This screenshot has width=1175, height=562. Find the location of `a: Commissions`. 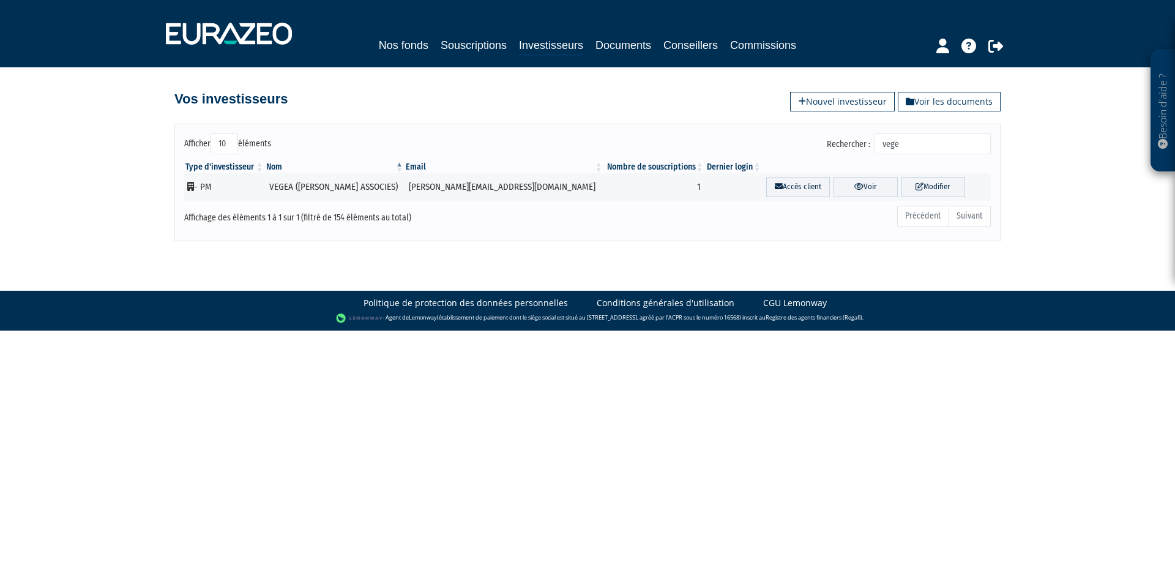

a: Commissions is located at coordinates (763, 45).